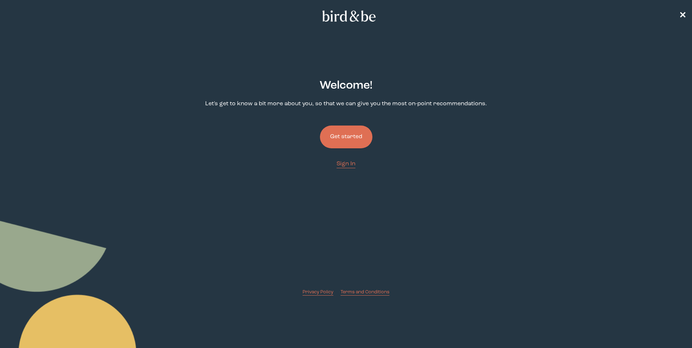  What do you see at coordinates (318, 292) in the screenshot?
I see `span: Privacy Policy` at bounding box center [318, 292].